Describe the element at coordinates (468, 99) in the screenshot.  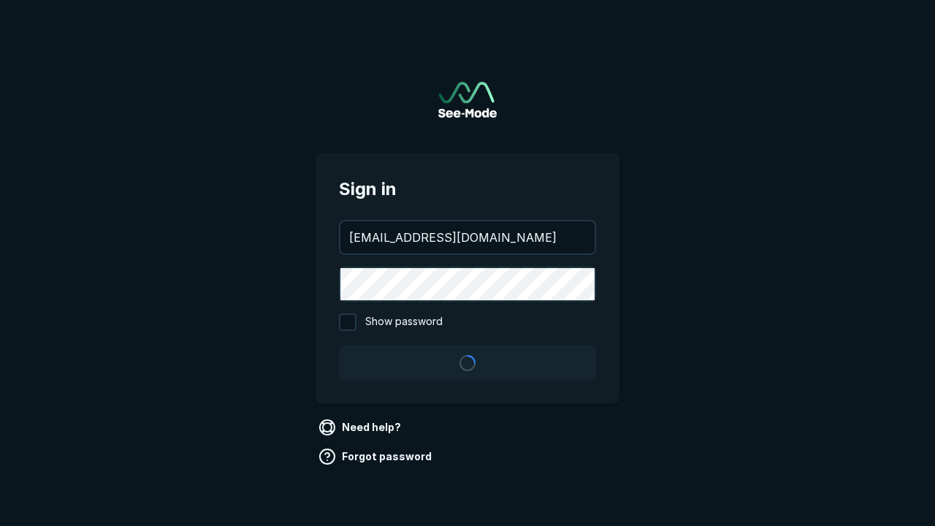
I see `a: Go to sign in` at that location.